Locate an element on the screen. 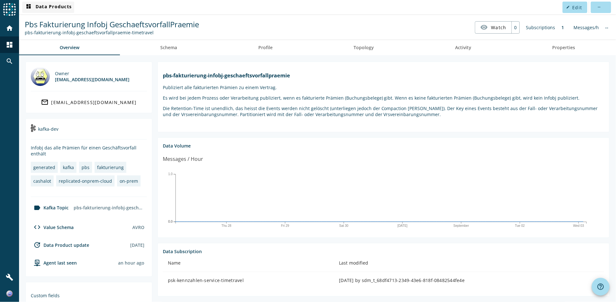 This screenshot has height=302, width=616. button: Edit is located at coordinates (575, 7).